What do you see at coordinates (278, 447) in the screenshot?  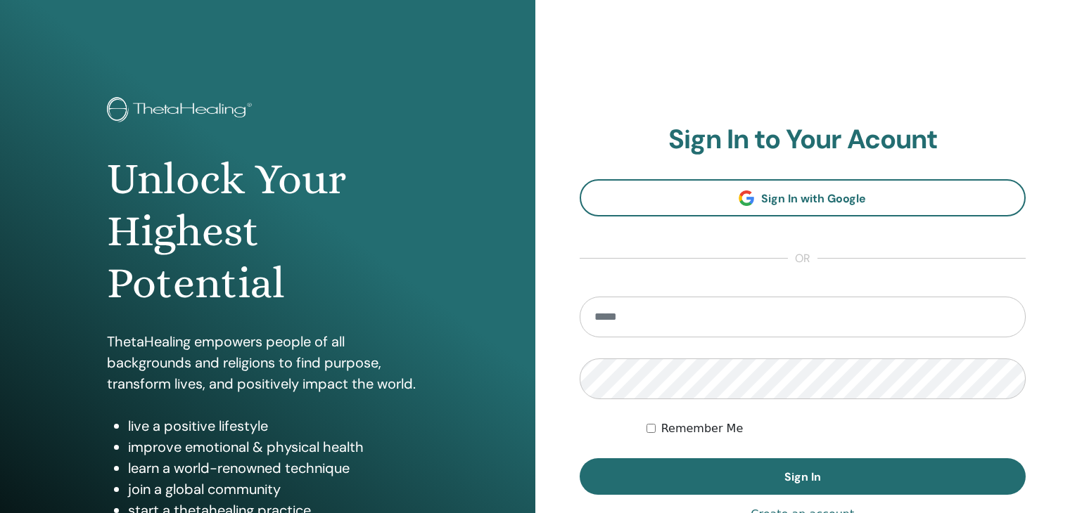 I see `li: improve emotional & physical health` at bounding box center [278, 447].